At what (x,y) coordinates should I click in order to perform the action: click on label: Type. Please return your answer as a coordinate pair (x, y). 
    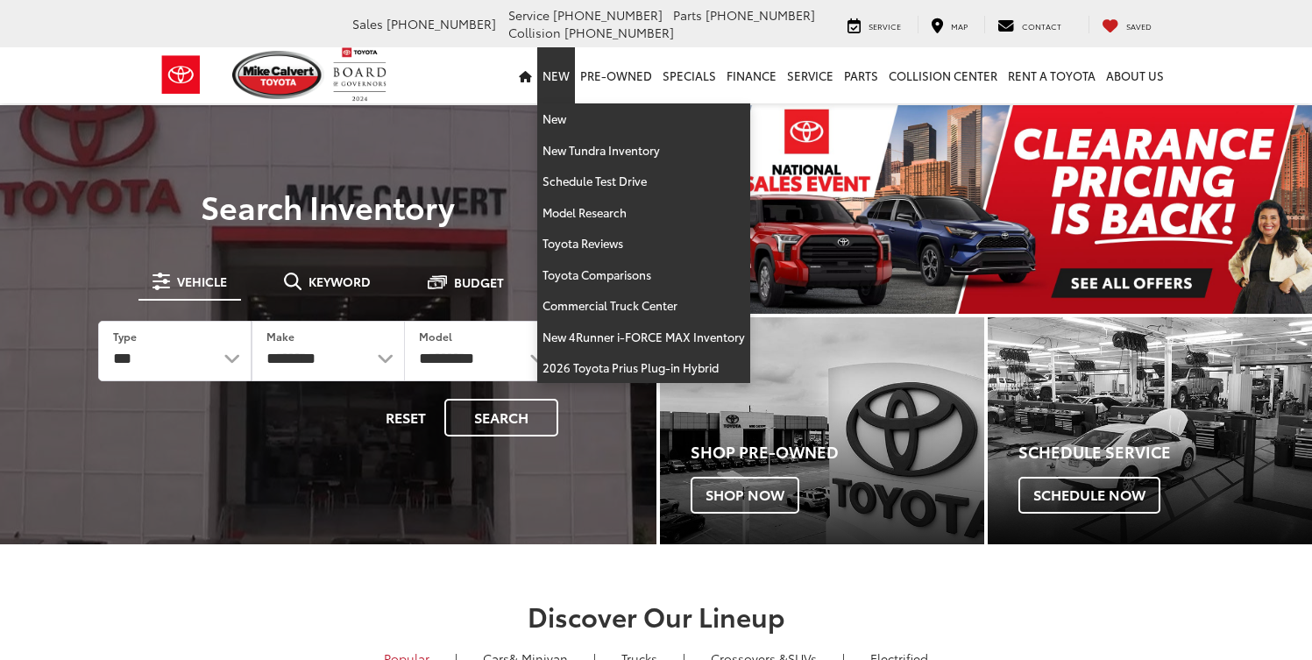
    Looking at the image, I should click on (124, 336).